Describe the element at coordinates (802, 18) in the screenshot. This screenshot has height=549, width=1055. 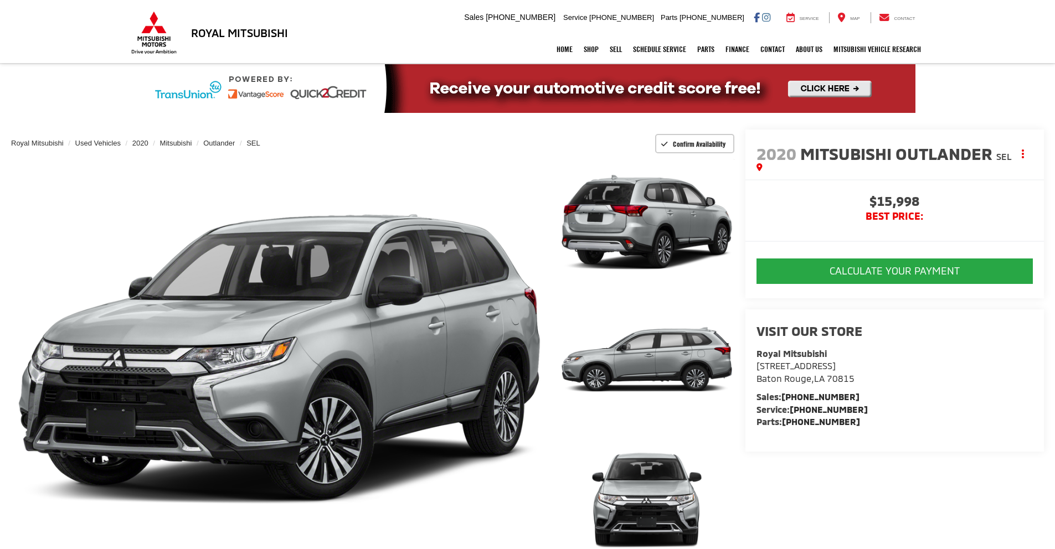
I see `a: Service` at that location.